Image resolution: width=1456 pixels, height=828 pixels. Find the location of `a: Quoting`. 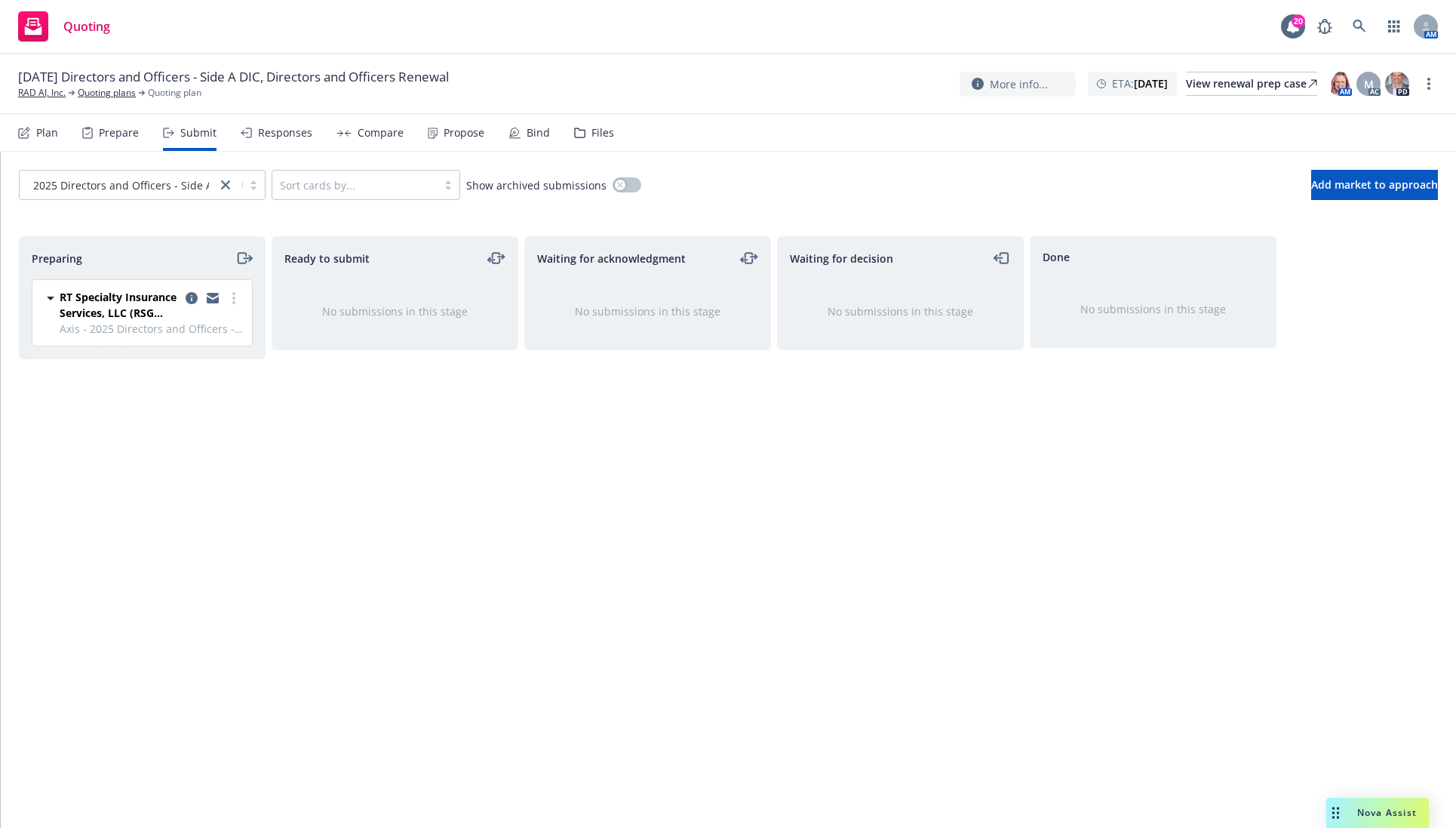

a: Quoting is located at coordinates (64, 26).